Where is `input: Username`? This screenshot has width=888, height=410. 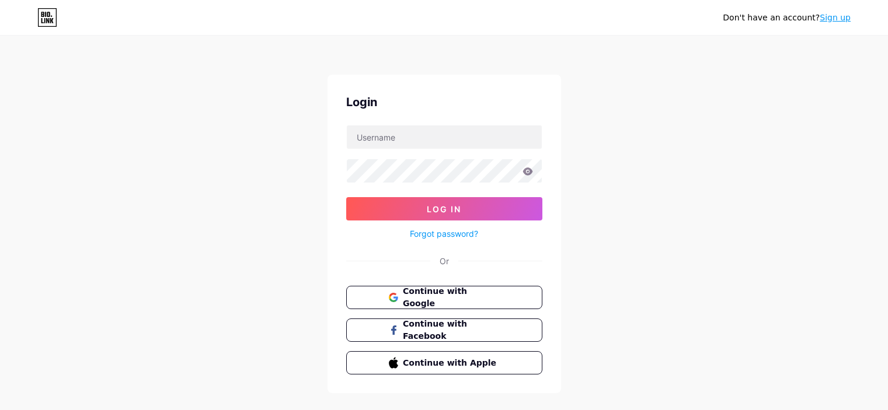 input: Username is located at coordinates (444, 137).